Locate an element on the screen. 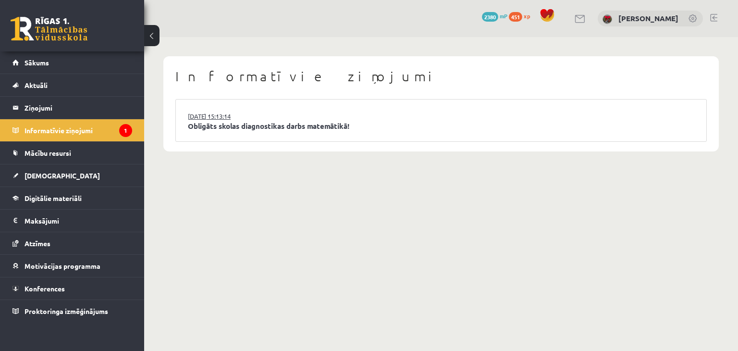 The image size is (738, 351). img: Tīna Šneidere is located at coordinates (607, 19).